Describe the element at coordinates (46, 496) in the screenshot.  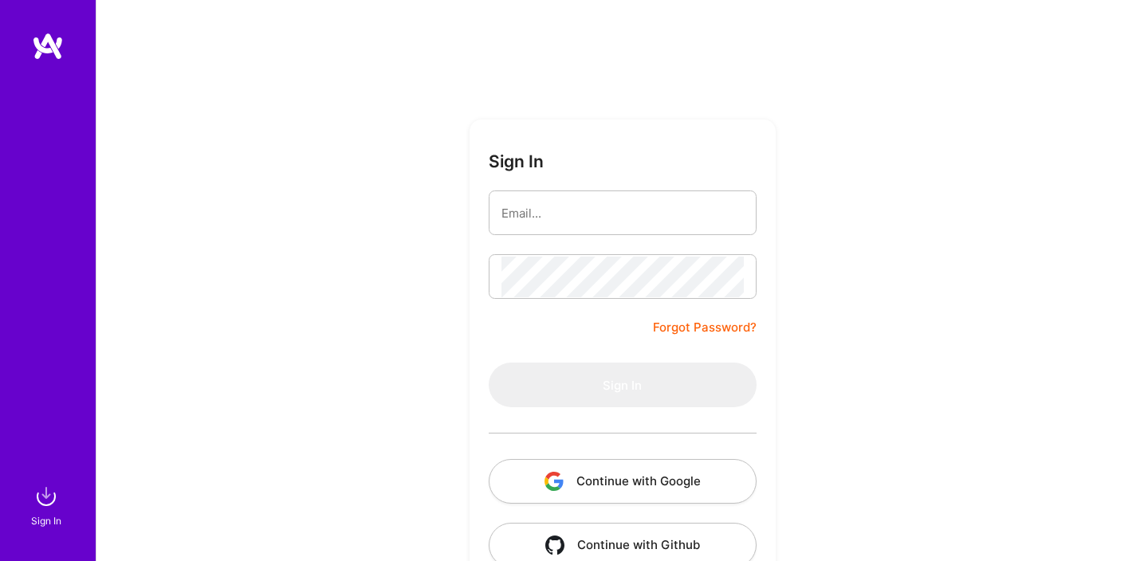
I see `img: sign in` at that location.